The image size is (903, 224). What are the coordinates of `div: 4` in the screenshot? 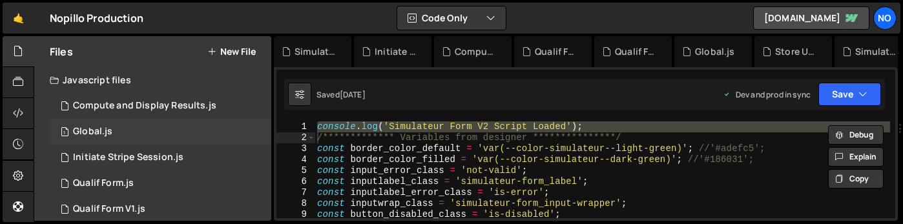 It's located at (296, 160).